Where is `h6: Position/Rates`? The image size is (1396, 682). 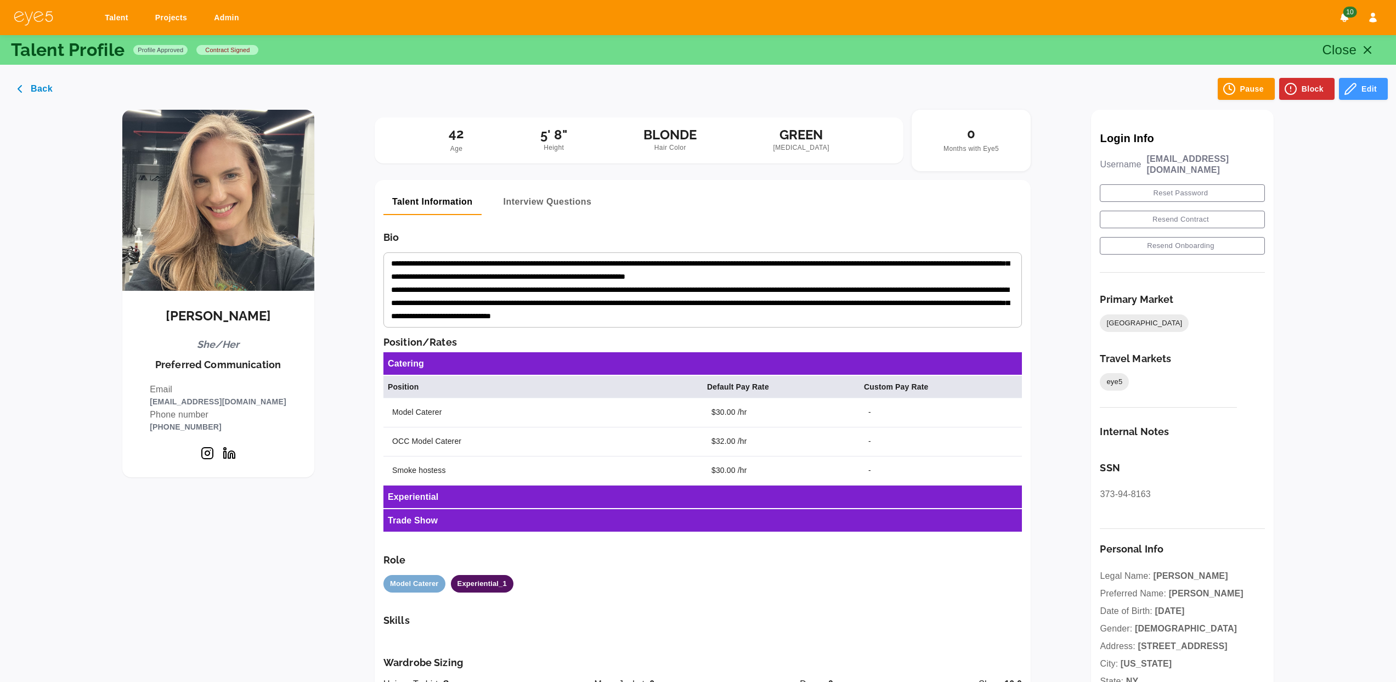 h6: Position/Rates is located at coordinates (703, 342).